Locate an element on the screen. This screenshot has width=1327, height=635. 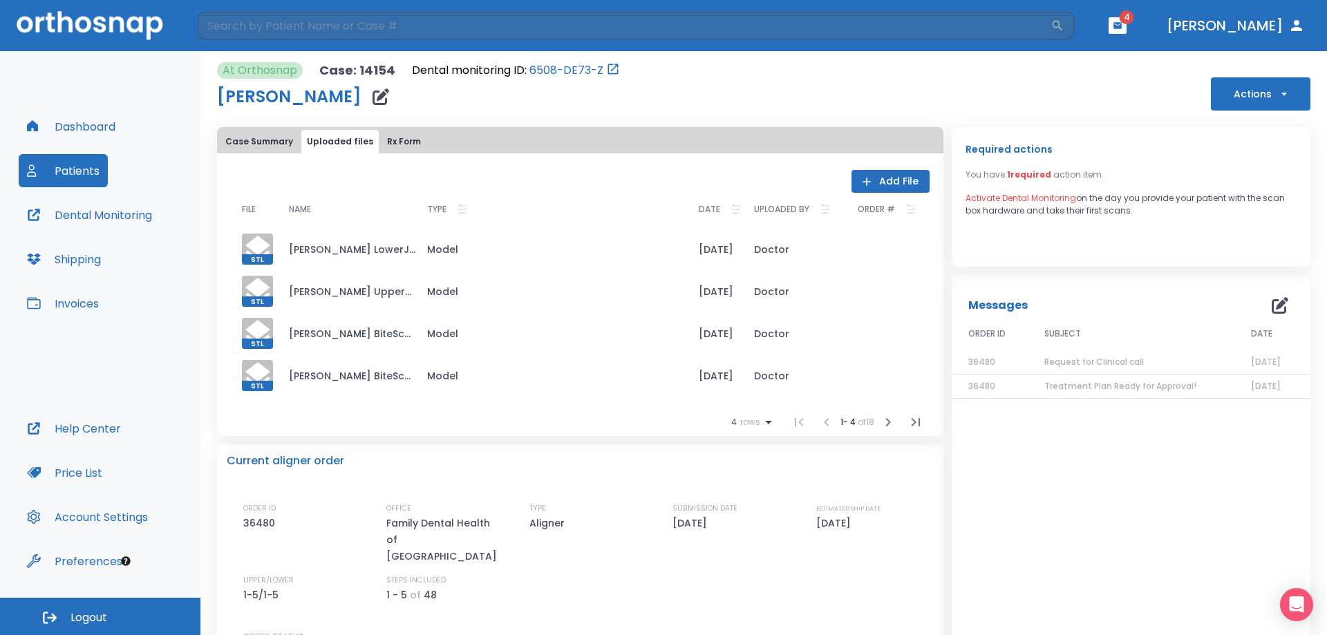
button: Shipping is located at coordinates (64, 259).